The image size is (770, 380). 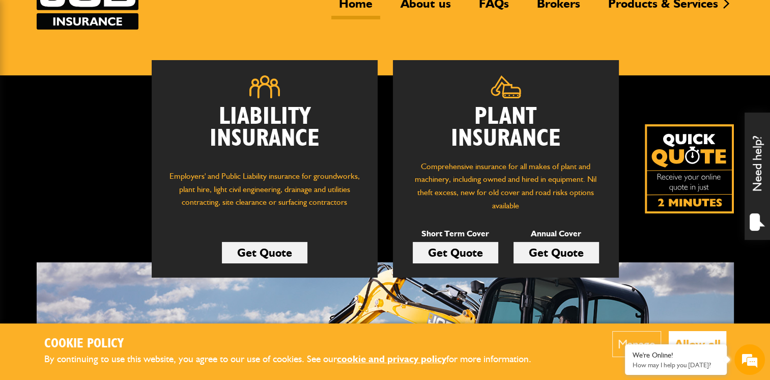 I want to click on a: Get your insurance quote isn just 2-minutes, so click(x=689, y=168).